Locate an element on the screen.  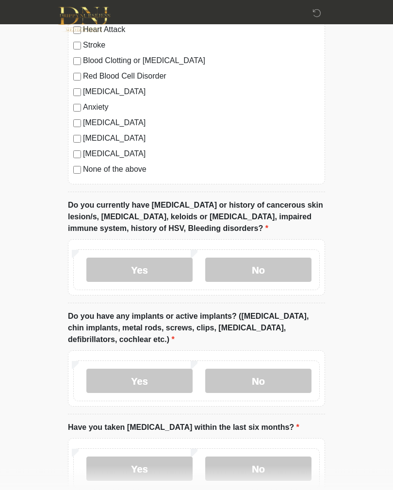
img: DNJ Med Boutique Logo is located at coordinates (84, 19).